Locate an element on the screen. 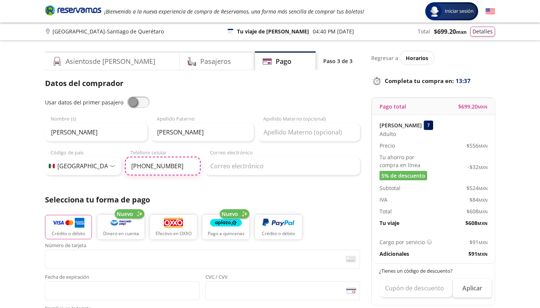  p: Dinero en cuenta is located at coordinates (121, 233).